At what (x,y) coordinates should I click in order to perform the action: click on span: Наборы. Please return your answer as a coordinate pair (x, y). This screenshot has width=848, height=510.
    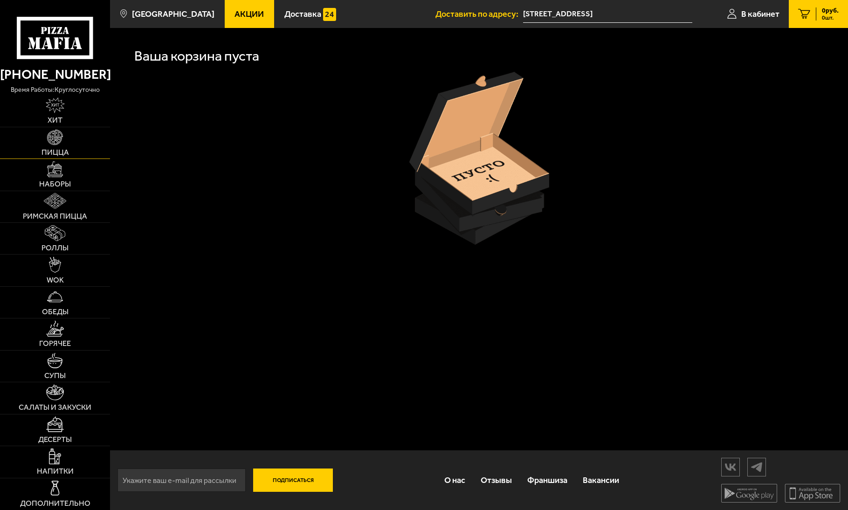
    Looking at the image, I should click on (55, 184).